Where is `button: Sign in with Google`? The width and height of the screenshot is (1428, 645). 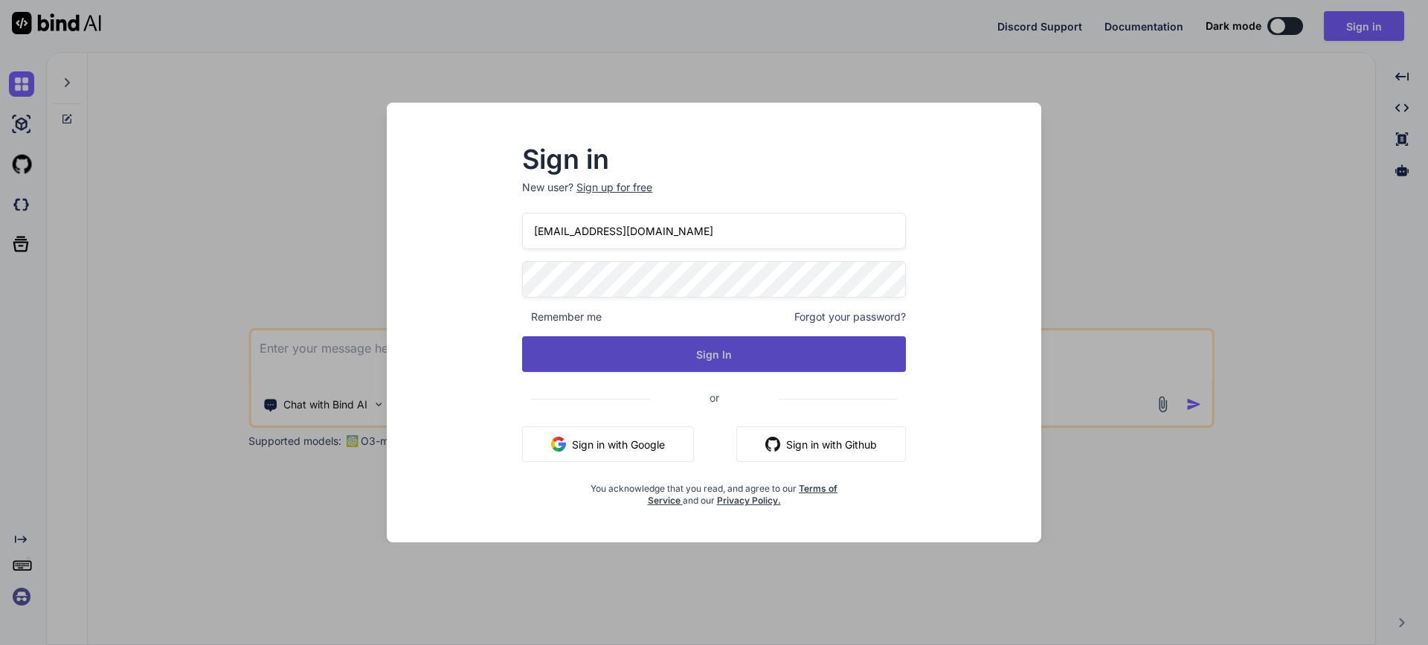
button: Sign in with Google is located at coordinates (608, 444).